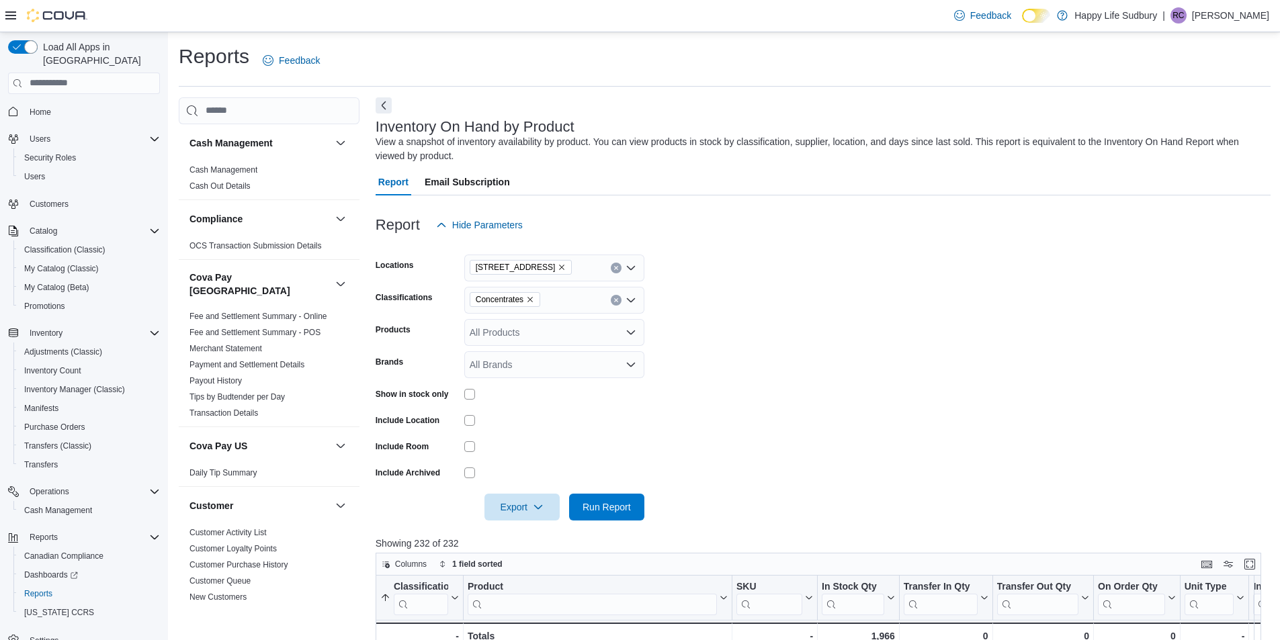  Describe the element at coordinates (63, 352) in the screenshot. I see `a: Adjustments (Classic)` at that location.